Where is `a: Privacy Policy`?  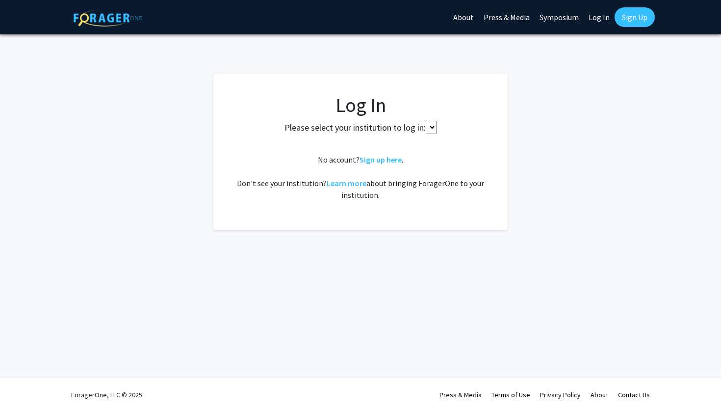
a: Privacy Policy is located at coordinates (560, 395).